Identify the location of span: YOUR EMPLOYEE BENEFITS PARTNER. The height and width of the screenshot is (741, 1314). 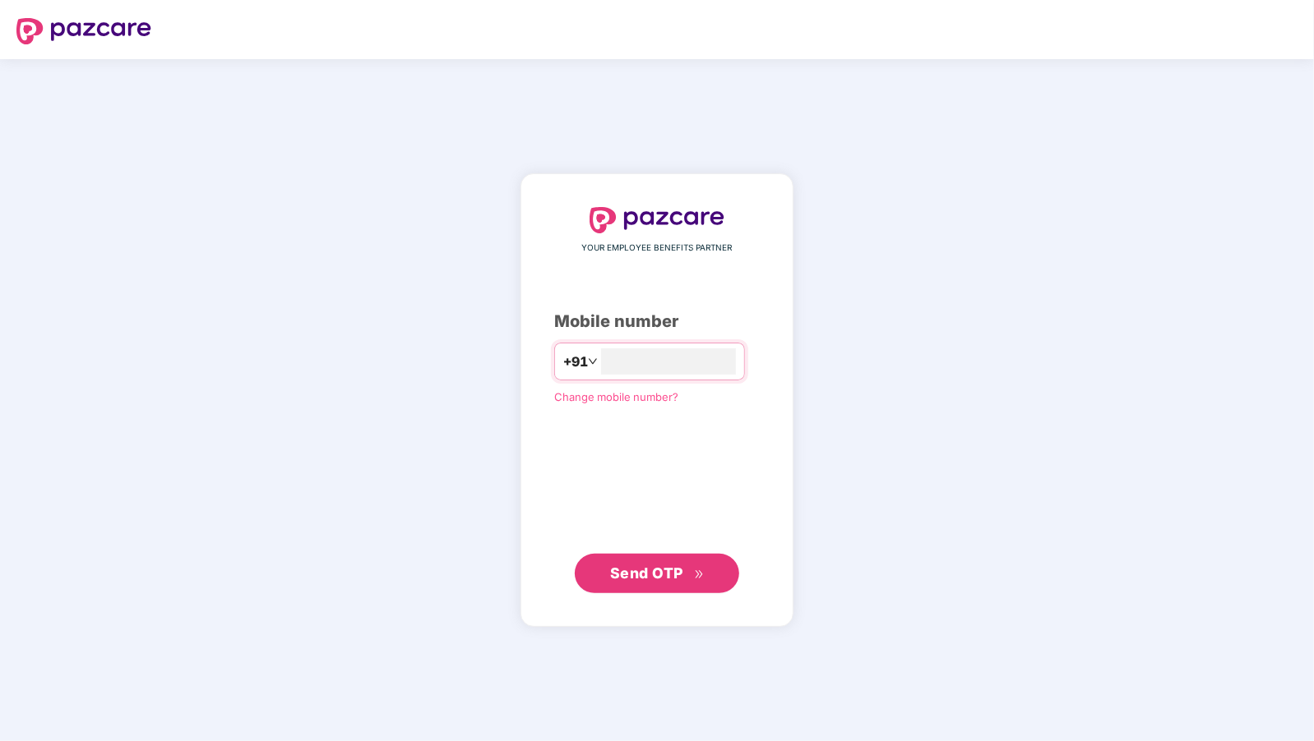
(657, 248).